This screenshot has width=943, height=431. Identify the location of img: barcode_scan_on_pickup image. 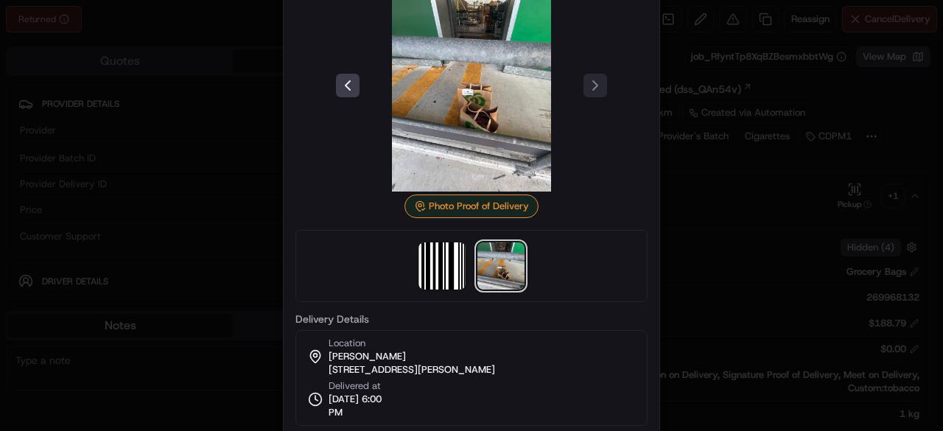
(442, 266).